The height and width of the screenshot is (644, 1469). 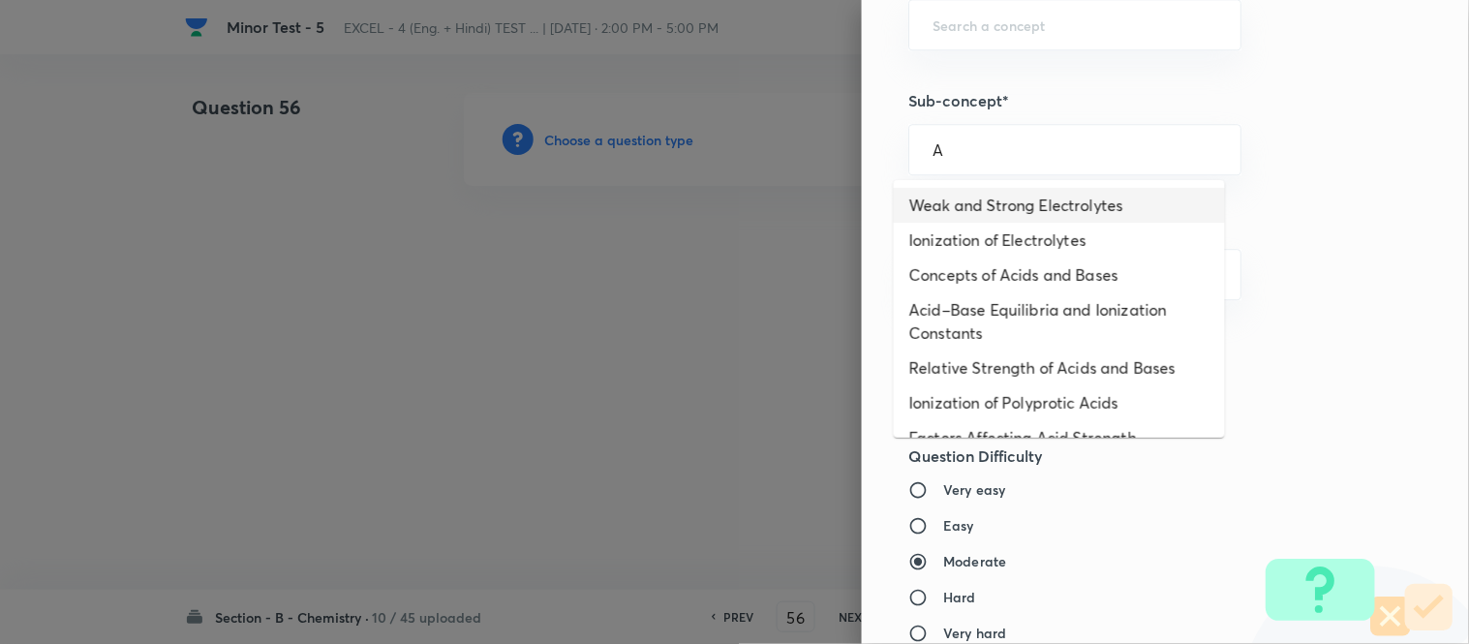 I want to click on h6: Easy, so click(x=959, y=525).